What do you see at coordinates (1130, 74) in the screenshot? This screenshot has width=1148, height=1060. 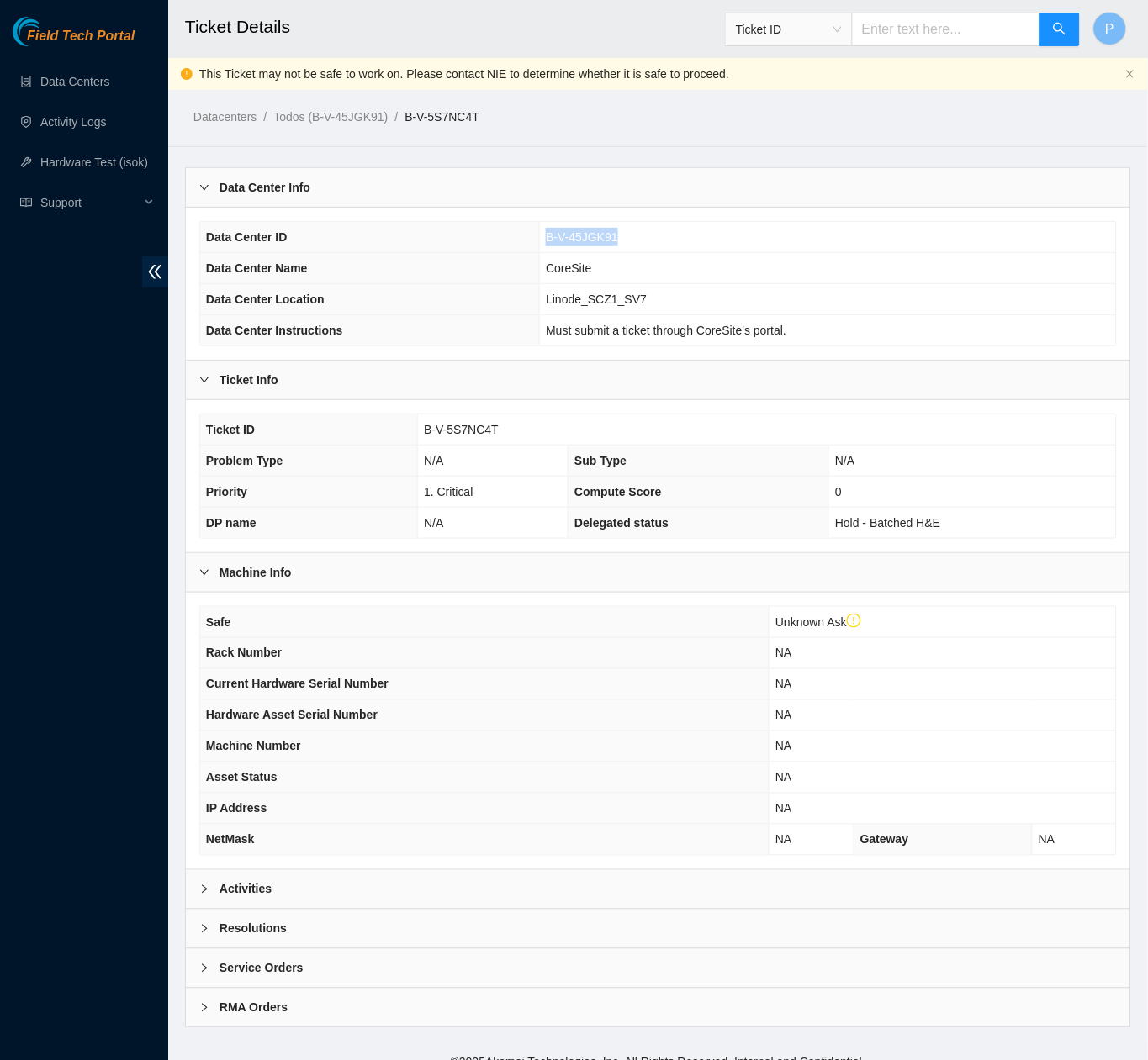 I see `button: close` at bounding box center [1130, 74].